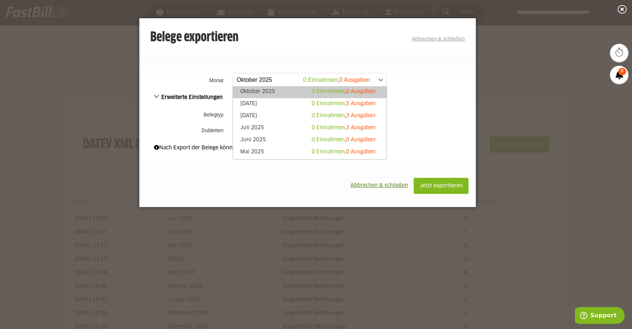 This screenshot has height=329, width=632. What do you see at coordinates (185, 80) in the screenshot?
I see `th: Monat` at bounding box center [185, 80].